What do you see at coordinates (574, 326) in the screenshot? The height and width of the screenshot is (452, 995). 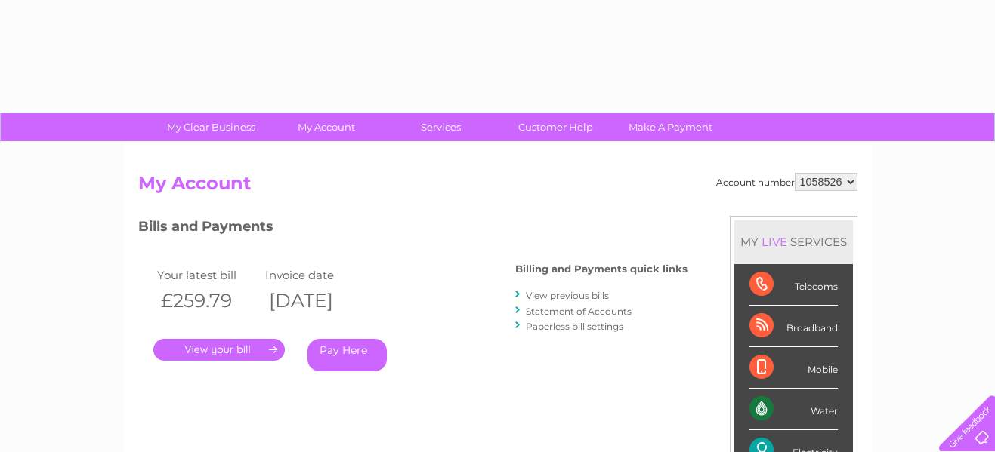 I see `a: Paperless bill settings` at bounding box center [574, 326].